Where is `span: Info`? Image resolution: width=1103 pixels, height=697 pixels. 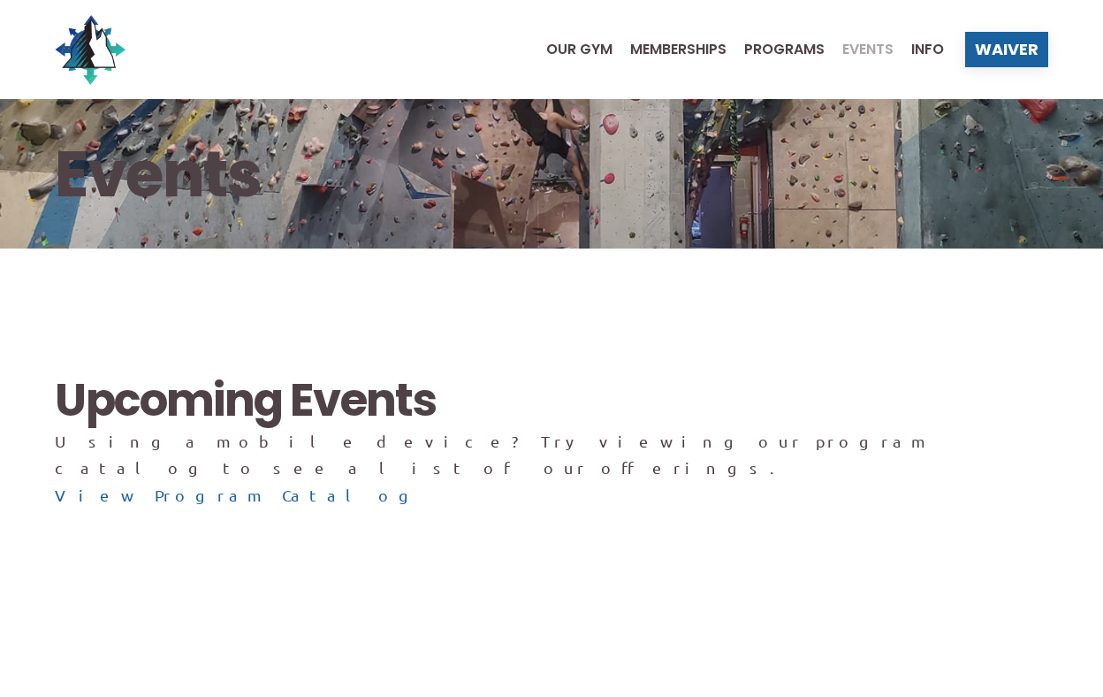 span: Info is located at coordinates (927, 50).